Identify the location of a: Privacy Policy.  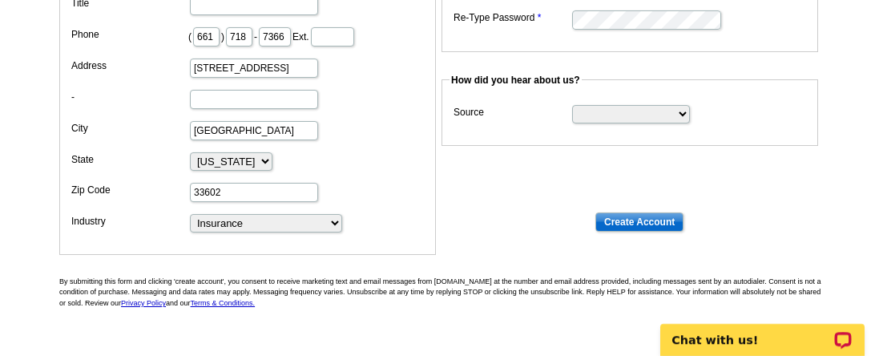
(143, 303).